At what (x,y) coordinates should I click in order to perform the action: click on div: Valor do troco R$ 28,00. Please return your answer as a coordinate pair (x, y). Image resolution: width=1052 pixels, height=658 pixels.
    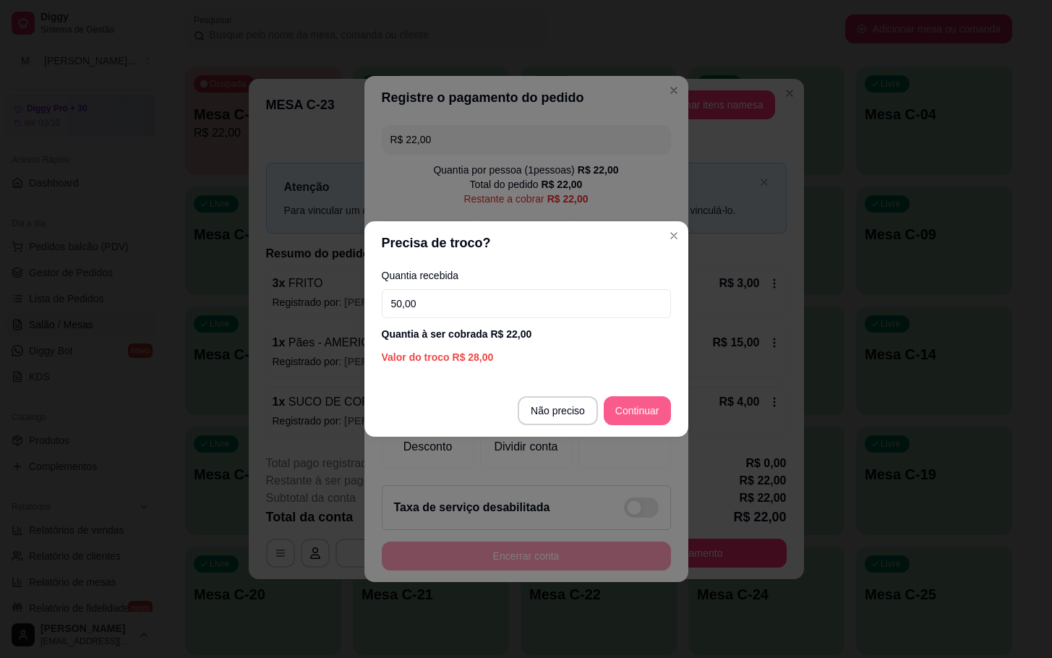
    Looking at the image, I should click on (526, 357).